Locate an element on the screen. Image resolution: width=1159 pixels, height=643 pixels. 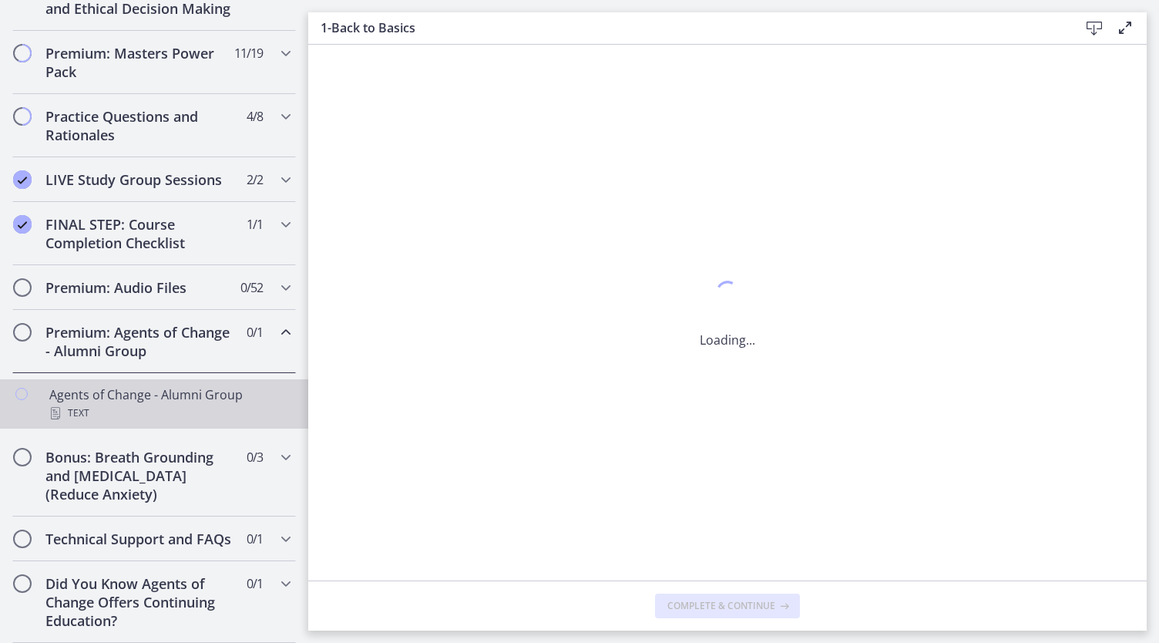
div: Agents of Change - Alumni Group is located at coordinates (170, 404).